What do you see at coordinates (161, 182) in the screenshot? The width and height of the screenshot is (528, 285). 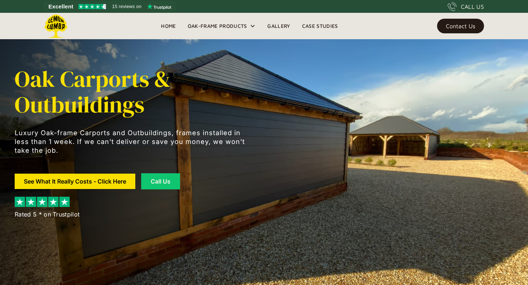 I see `div: Call Us` at bounding box center [161, 182].